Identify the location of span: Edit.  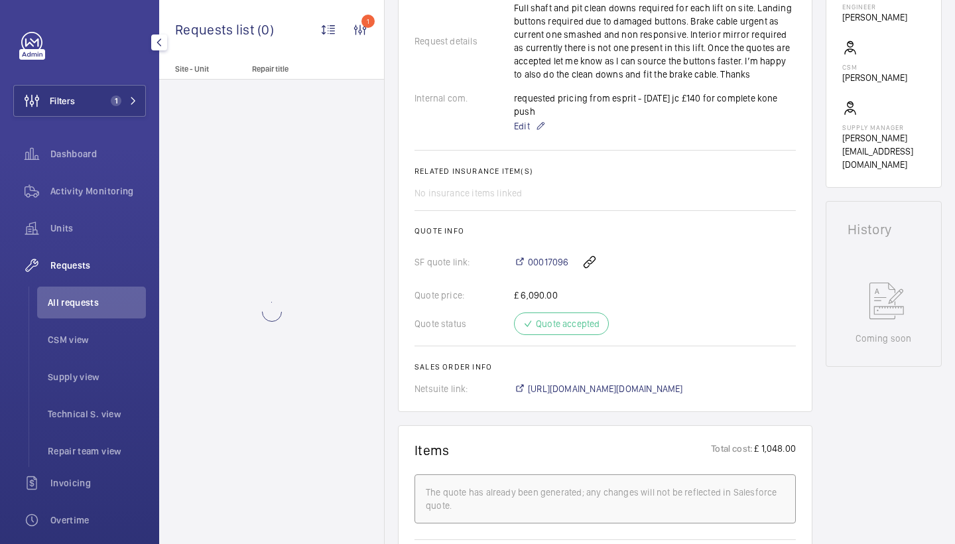
(522, 126).